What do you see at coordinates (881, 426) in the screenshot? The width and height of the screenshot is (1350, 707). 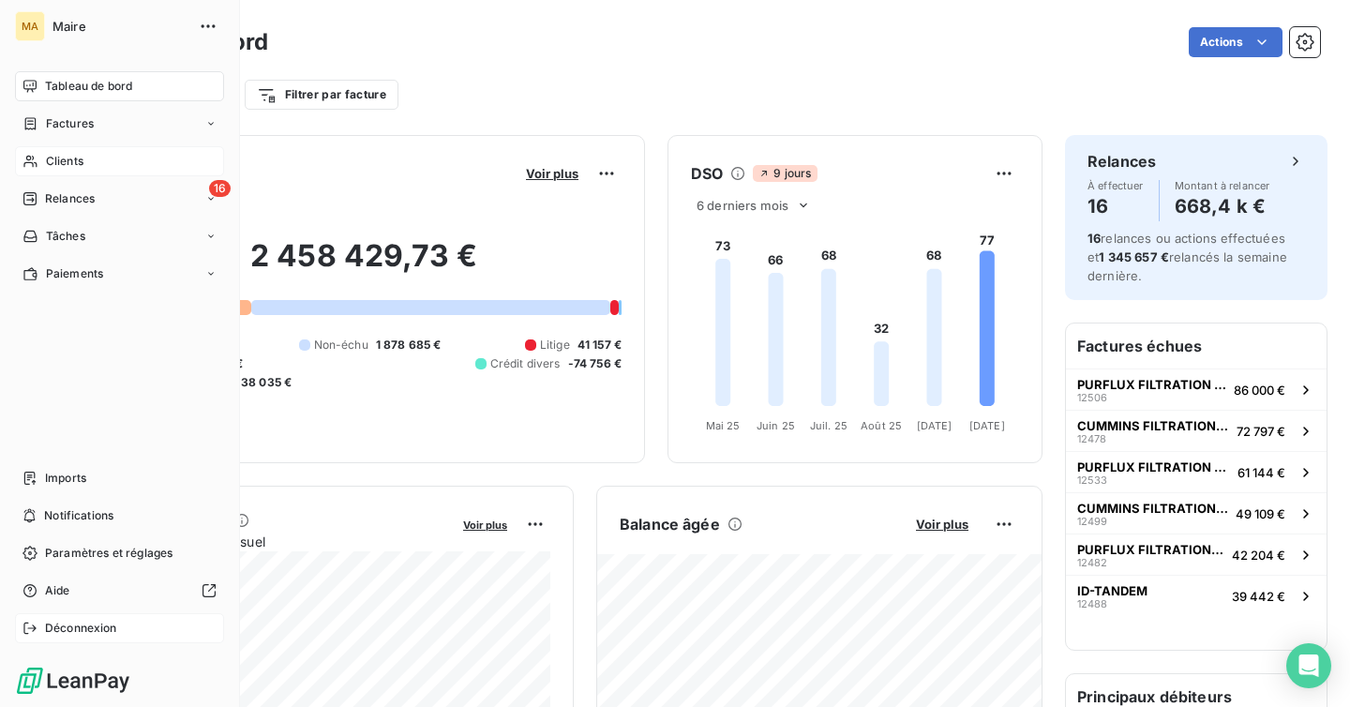 I see `tspan: Août 25` at bounding box center [881, 426].